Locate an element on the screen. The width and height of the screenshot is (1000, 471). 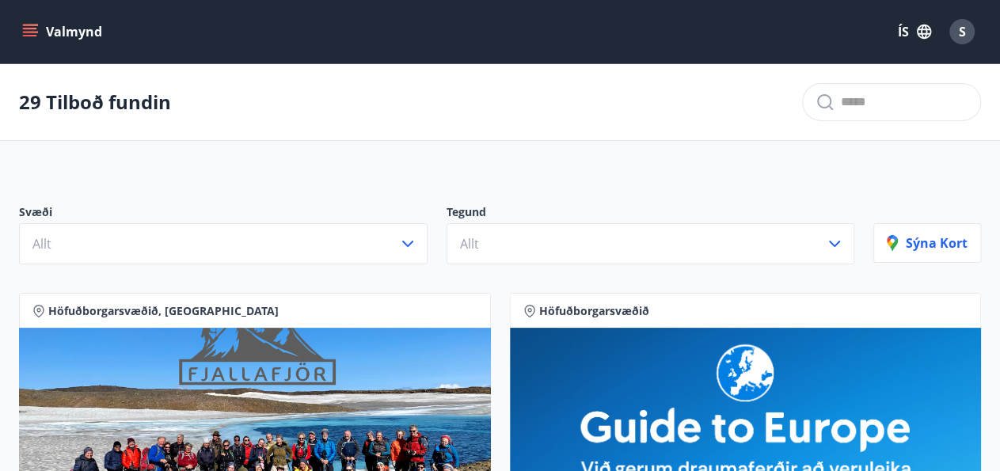
button: Sýna kort is located at coordinates (927, 243).